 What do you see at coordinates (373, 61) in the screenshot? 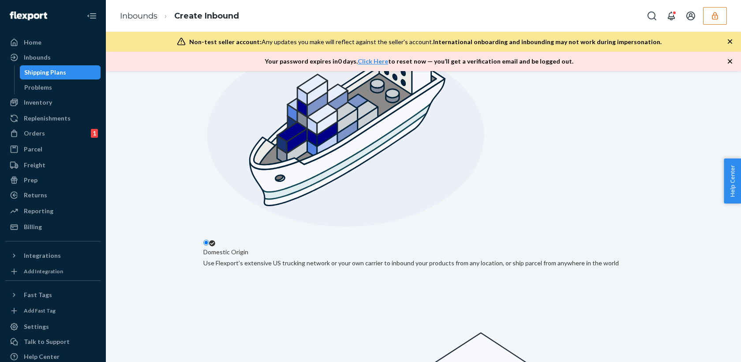
I see `a: Click Here` at bounding box center [373, 61].